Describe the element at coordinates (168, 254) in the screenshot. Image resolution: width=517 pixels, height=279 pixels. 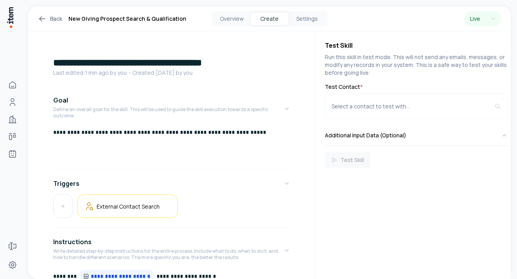
I see `p: Write detailed step-by-step instructions for the entire process. Include what to do, when to do i...` at that location.